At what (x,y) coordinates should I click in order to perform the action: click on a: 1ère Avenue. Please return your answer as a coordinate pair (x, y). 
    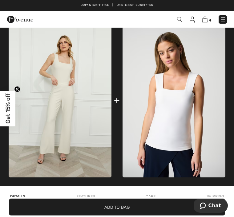
    Looking at the image, I should click on (20, 19).